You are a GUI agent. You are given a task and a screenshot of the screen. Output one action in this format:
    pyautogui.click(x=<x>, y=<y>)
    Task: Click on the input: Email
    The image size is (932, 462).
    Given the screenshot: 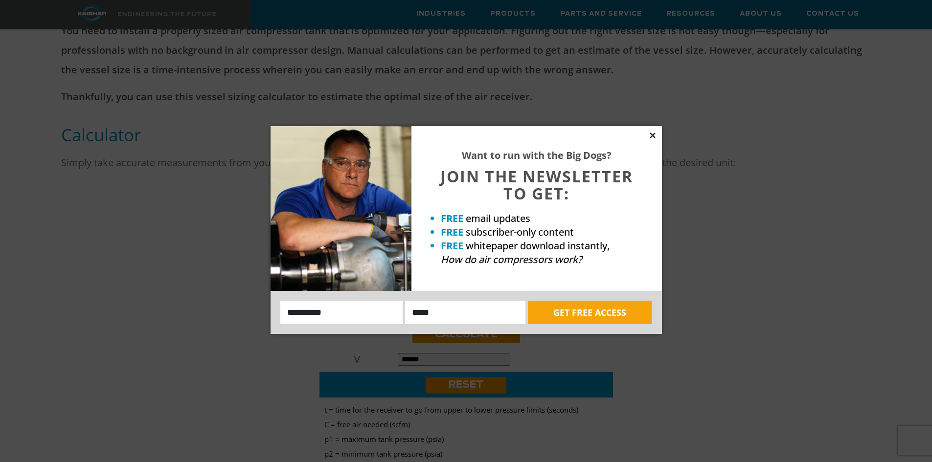 What is the action you would take?
    pyautogui.click(x=465, y=312)
    